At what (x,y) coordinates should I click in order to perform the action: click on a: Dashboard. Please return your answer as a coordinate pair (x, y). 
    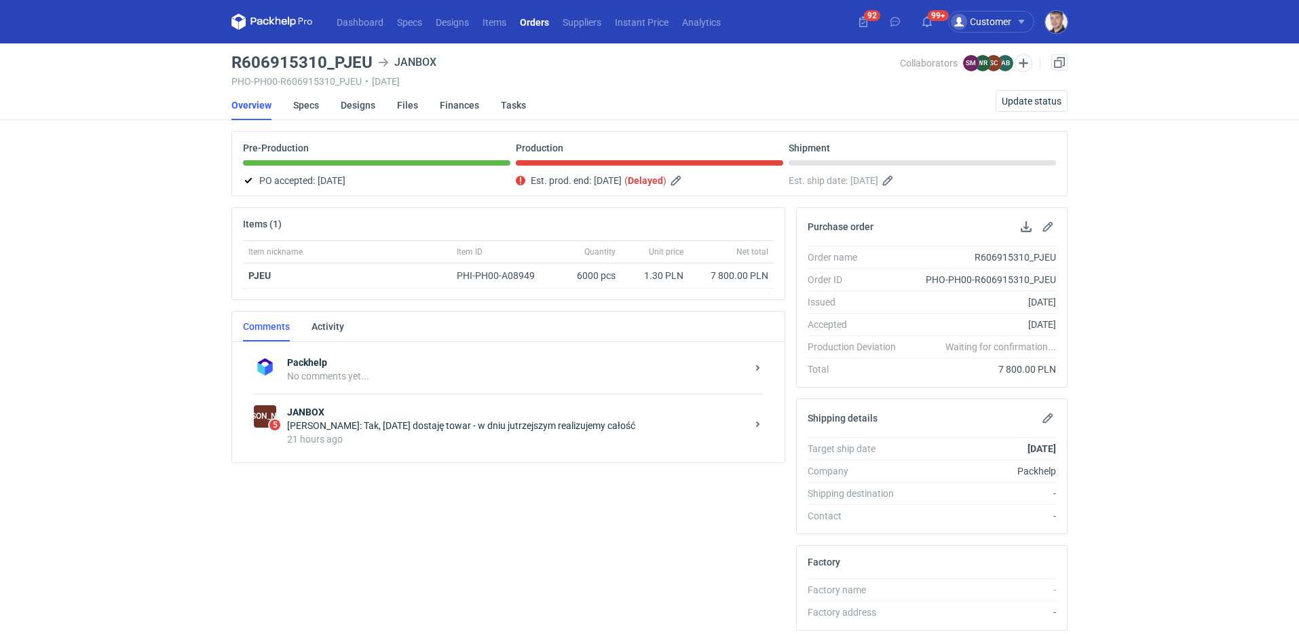
    Looking at the image, I should click on (360, 22).